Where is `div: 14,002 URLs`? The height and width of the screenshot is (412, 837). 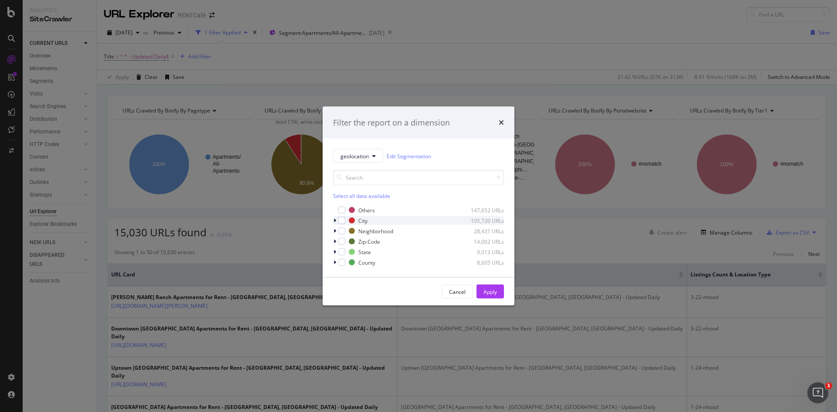
div: 14,002 URLs is located at coordinates (482, 241).